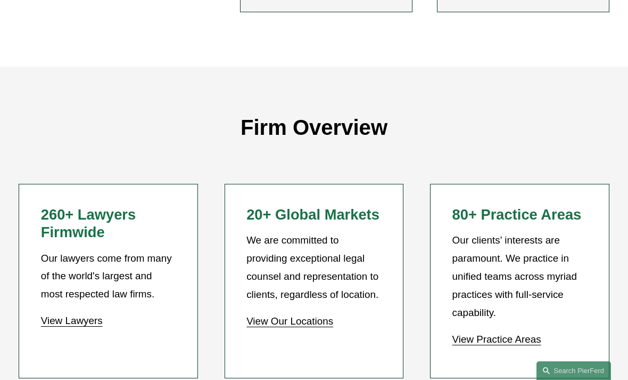  Describe the element at coordinates (314, 214) in the screenshot. I see `h2: 20+ Global Markets` at that location.